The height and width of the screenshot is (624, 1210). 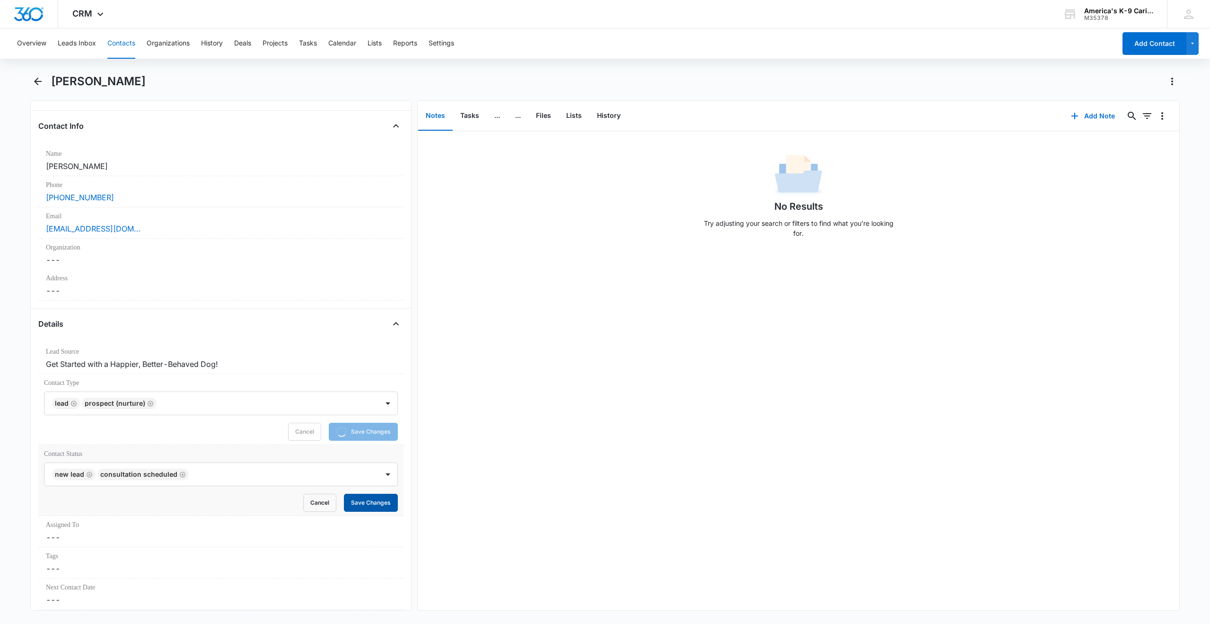 I want to click on button: Contacts, so click(x=121, y=44).